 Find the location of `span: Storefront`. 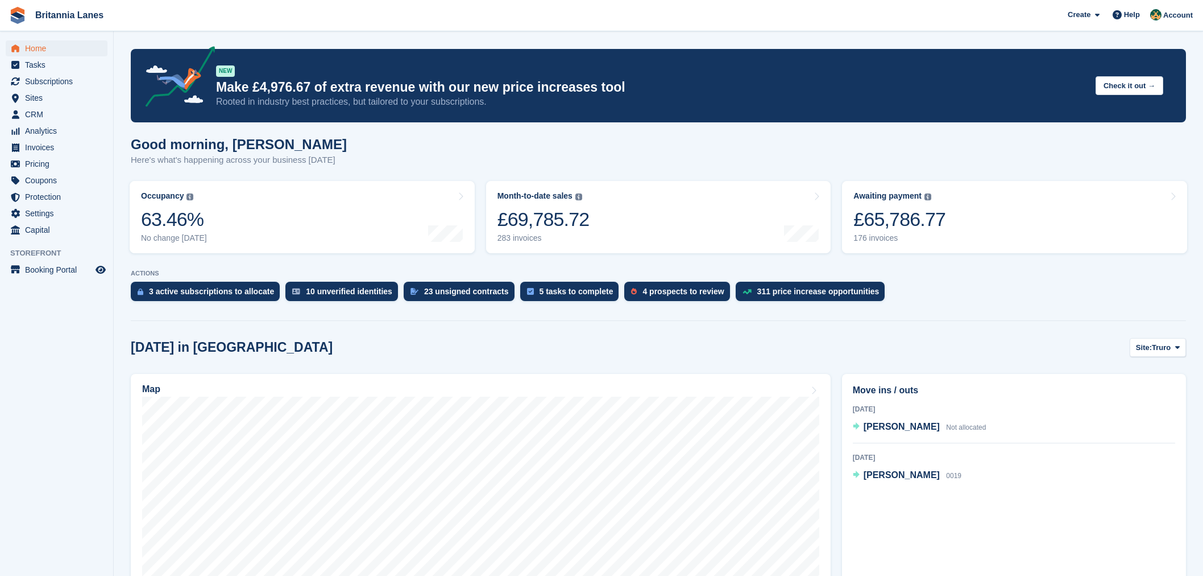

span: Storefront is located at coordinates (61, 253).